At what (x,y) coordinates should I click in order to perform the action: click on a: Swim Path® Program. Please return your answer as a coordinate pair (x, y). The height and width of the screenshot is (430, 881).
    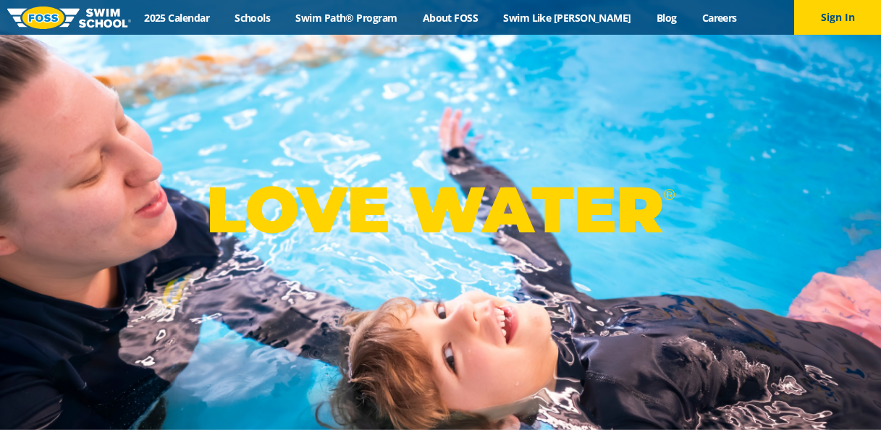
    Looking at the image, I should click on (346, 17).